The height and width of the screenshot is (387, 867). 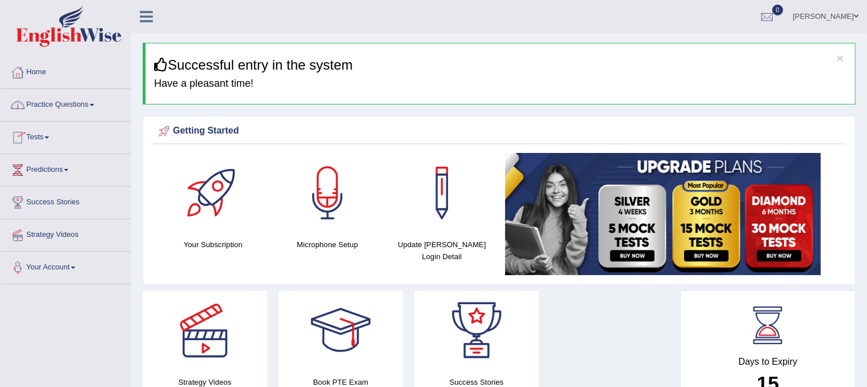 I want to click on a: Success Stories, so click(x=66, y=201).